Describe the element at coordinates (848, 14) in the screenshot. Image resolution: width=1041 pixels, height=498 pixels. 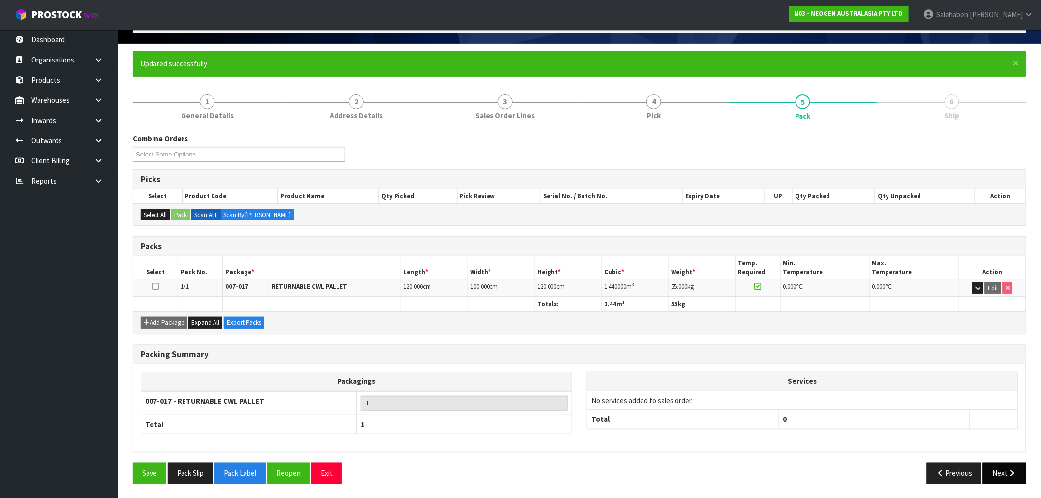
I see `a: N03 - NEOGEN AUSTRALASIA PTY LTD` at that location.